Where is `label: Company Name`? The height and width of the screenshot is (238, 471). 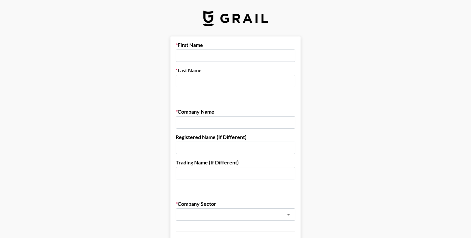
label: Company Name is located at coordinates (236, 112).